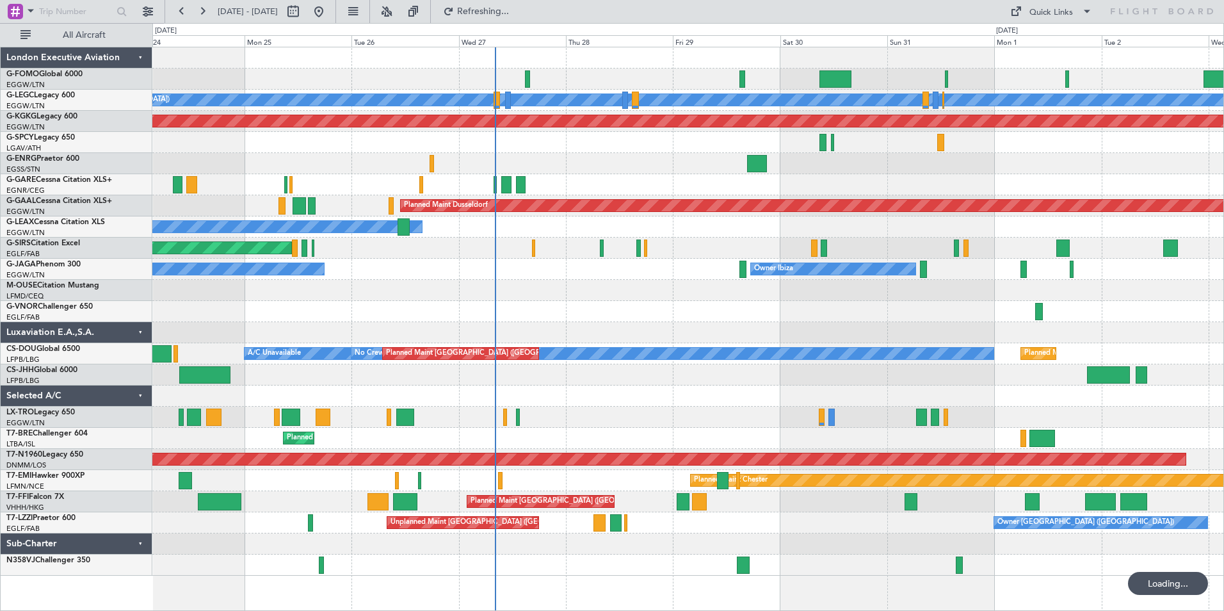  What do you see at coordinates (19, 476) in the screenshot?
I see `span: T7-EMI` at bounding box center [19, 476].